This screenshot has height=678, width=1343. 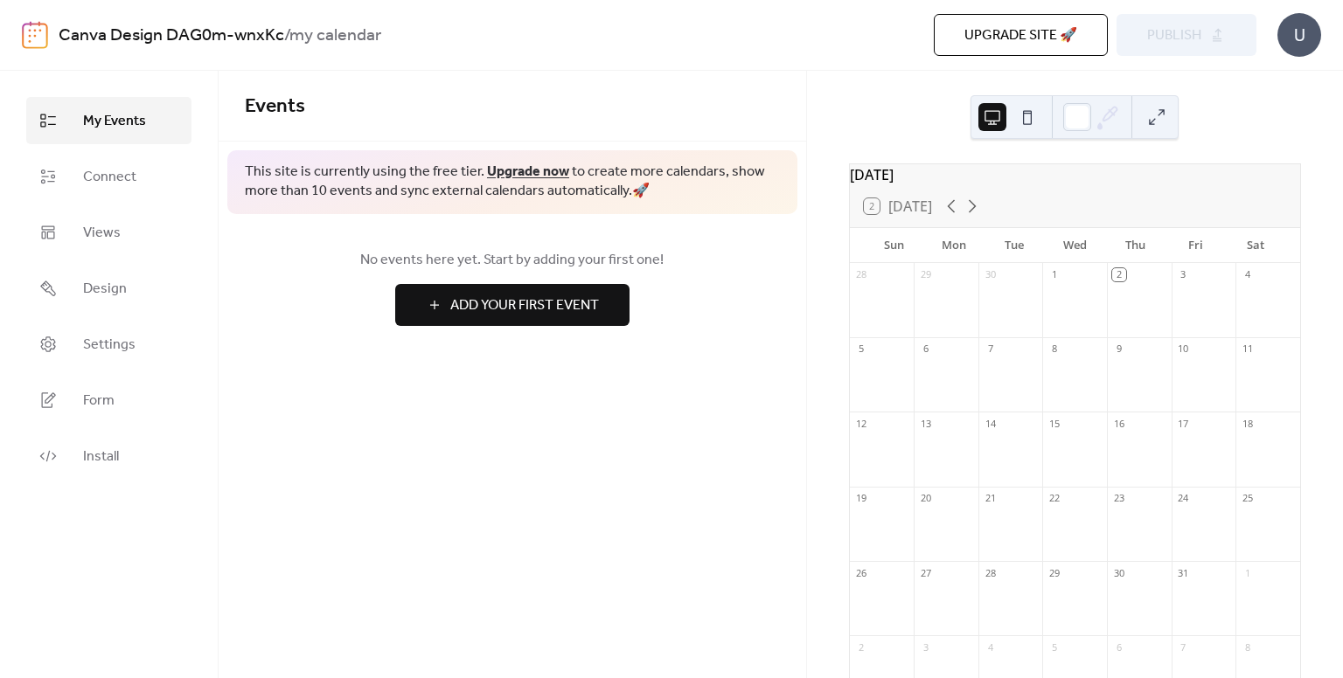 I want to click on a: Design, so click(x=108, y=288).